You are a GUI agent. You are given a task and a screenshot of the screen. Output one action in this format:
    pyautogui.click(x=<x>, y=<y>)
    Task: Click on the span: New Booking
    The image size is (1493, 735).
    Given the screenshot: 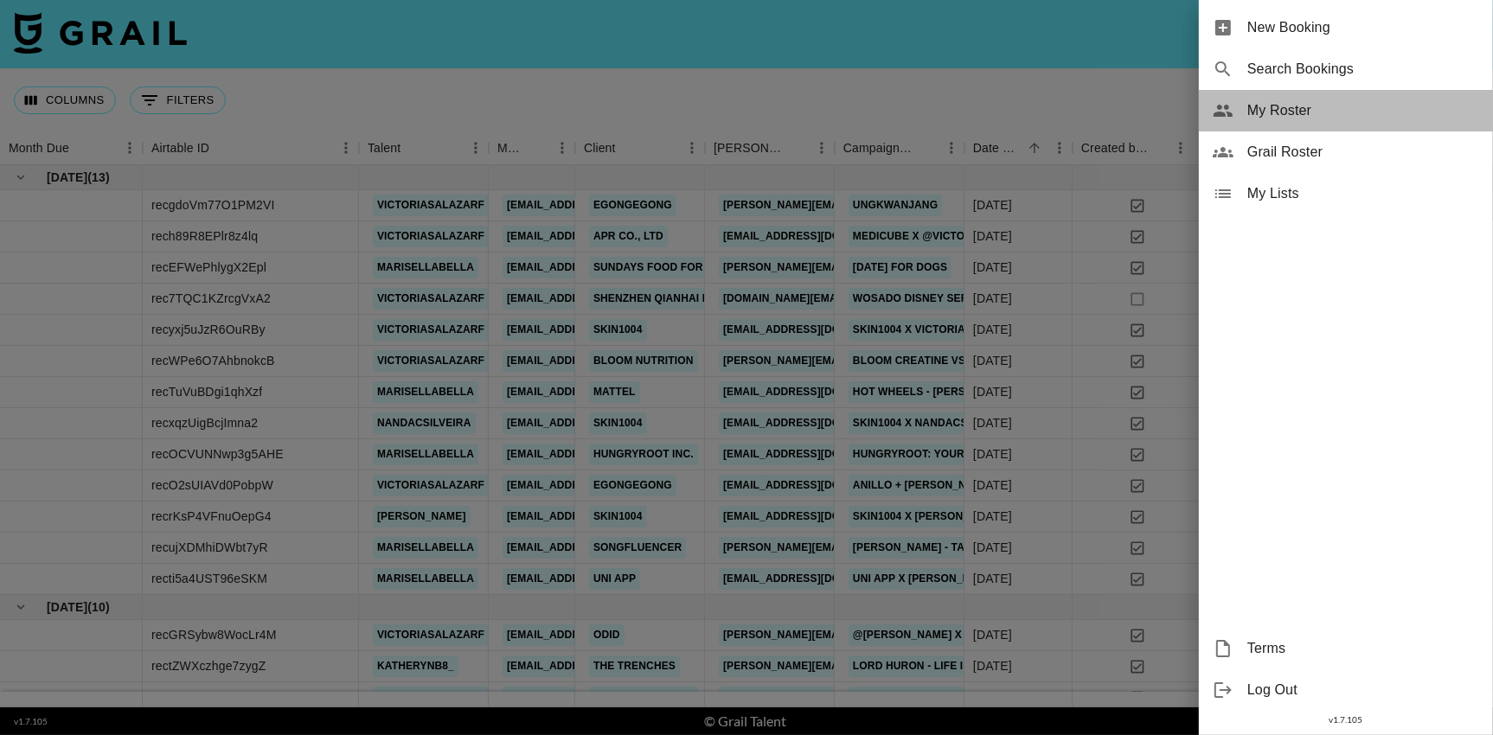 What is the action you would take?
    pyautogui.click(x=1363, y=28)
    